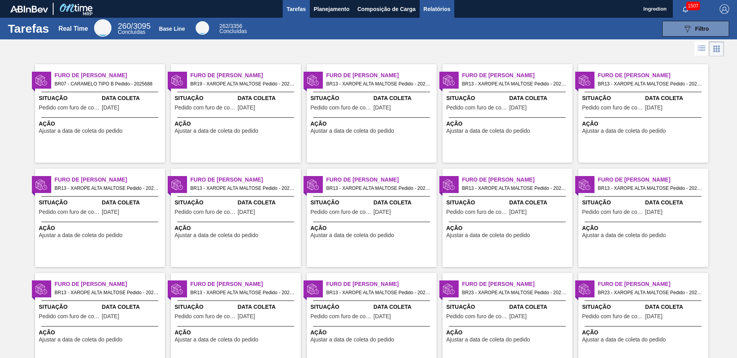 This screenshot has width=737, height=358. What do you see at coordinates (107, 188) in the screenshot?
I see `span: BR13 - XAROPE ALTA MALTOSE Pedido - 2024980` at bounding box center [107, 188].